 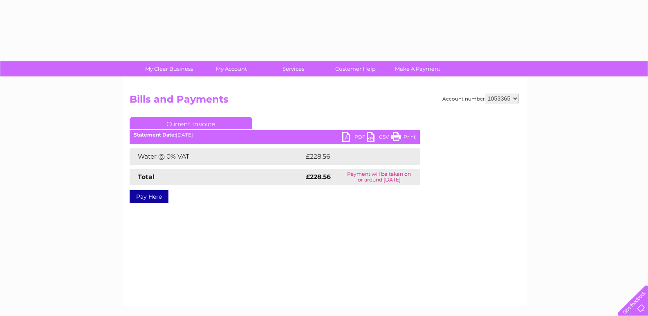 I want to click on a: Print, so click(x=403, y=138).